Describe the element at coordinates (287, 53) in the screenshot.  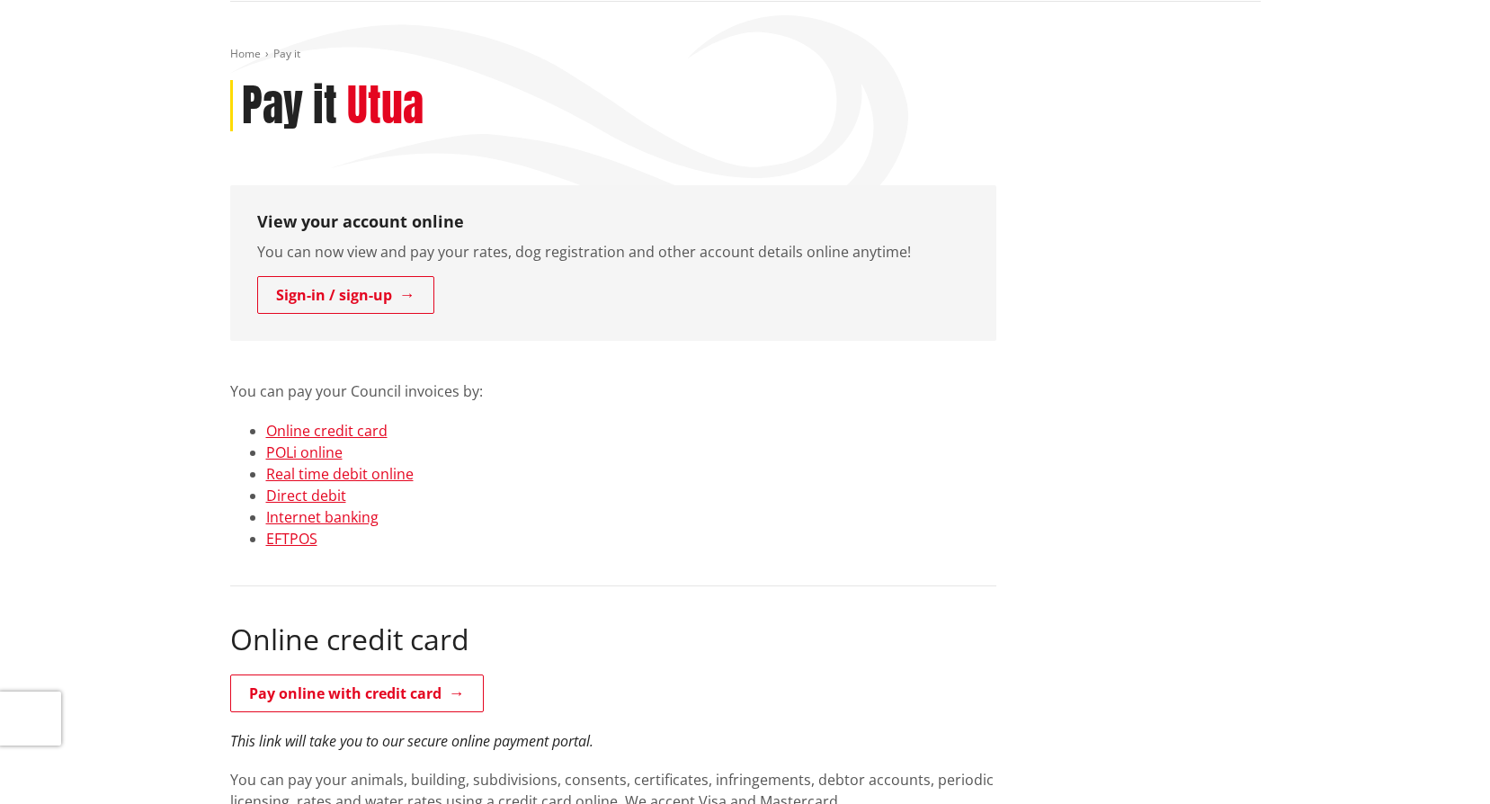
I see `span: Pay it` at that location.